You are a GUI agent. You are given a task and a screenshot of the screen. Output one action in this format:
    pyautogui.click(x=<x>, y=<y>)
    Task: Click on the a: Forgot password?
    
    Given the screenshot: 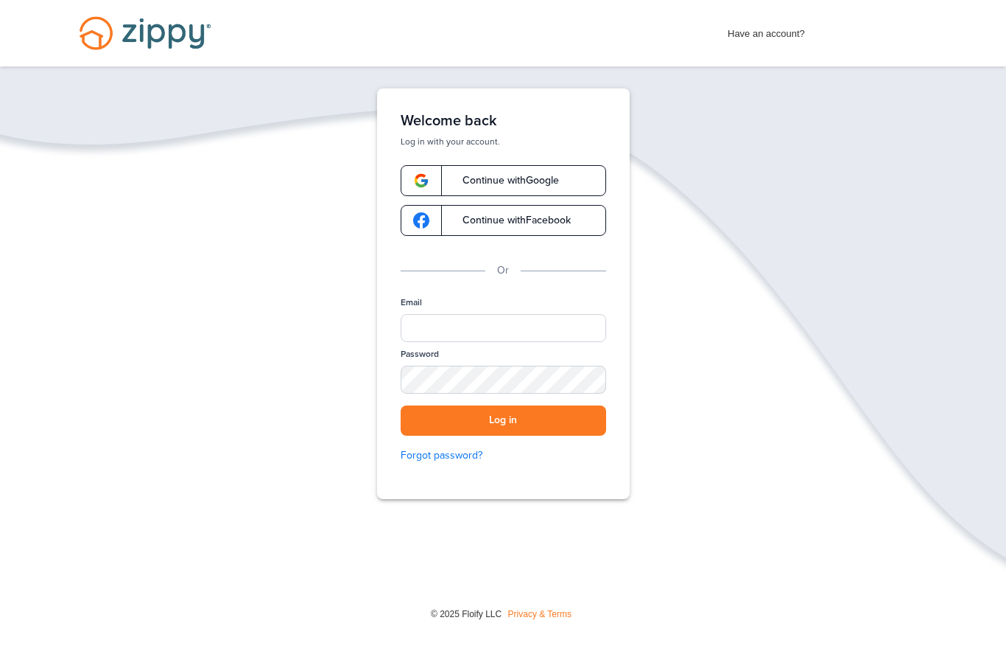 What is the action you would take?
    pyautogui.click(x=503, y=455)
    